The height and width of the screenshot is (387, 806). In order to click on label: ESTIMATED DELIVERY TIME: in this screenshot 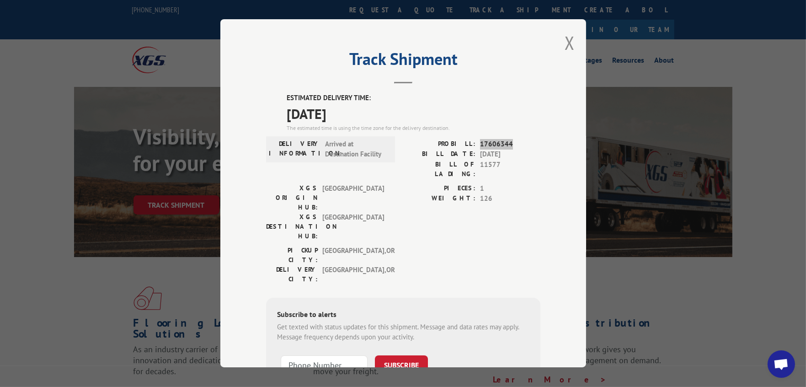, I will do `click(413, 98)`.